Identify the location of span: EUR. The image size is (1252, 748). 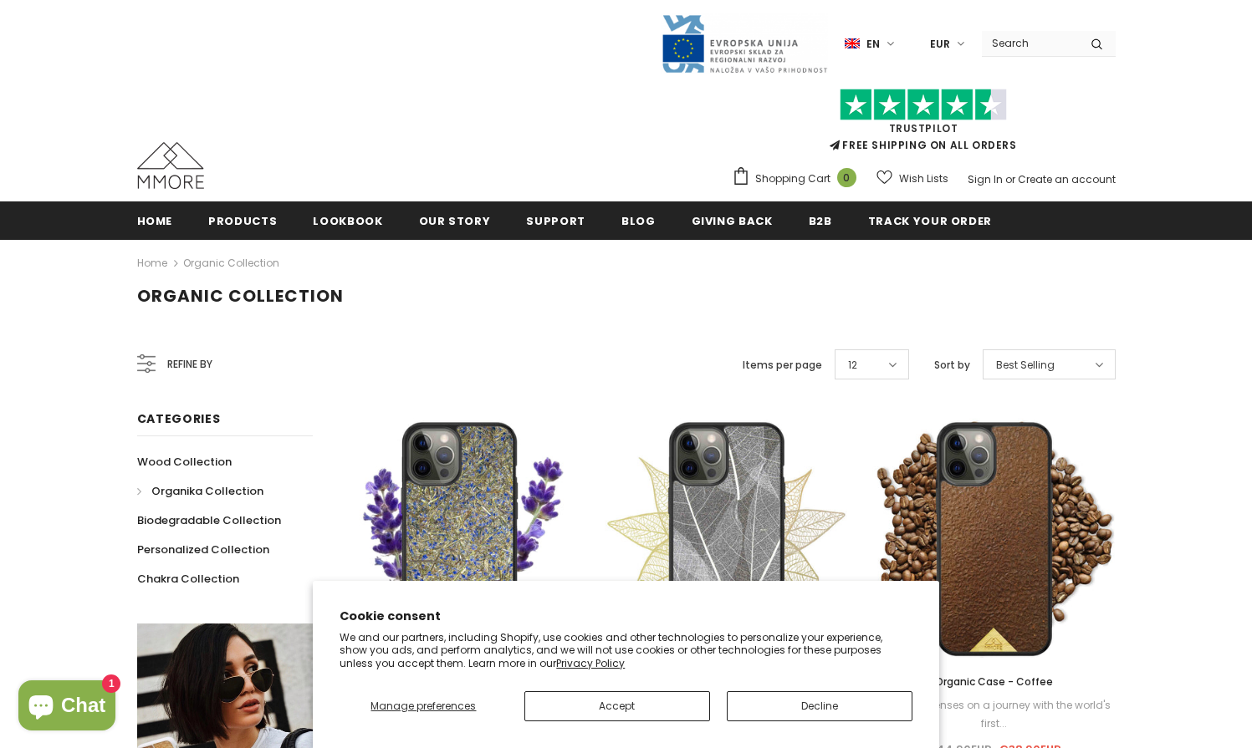
(940, 44).